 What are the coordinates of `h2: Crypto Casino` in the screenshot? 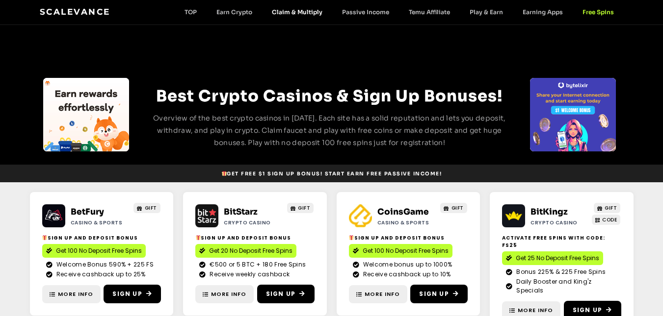 It's located at (252, 223).